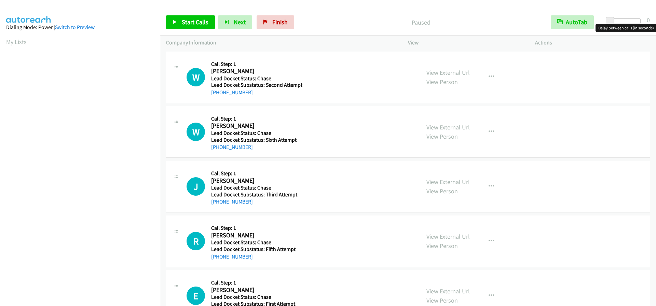 The height and width of the screenshot is (306, 656). What do you see at coordinates (256, 140) in the screenshot?
I see `h5: Lead Docket Substatus: Sixth Attempt` at bounding box center [256, 140].